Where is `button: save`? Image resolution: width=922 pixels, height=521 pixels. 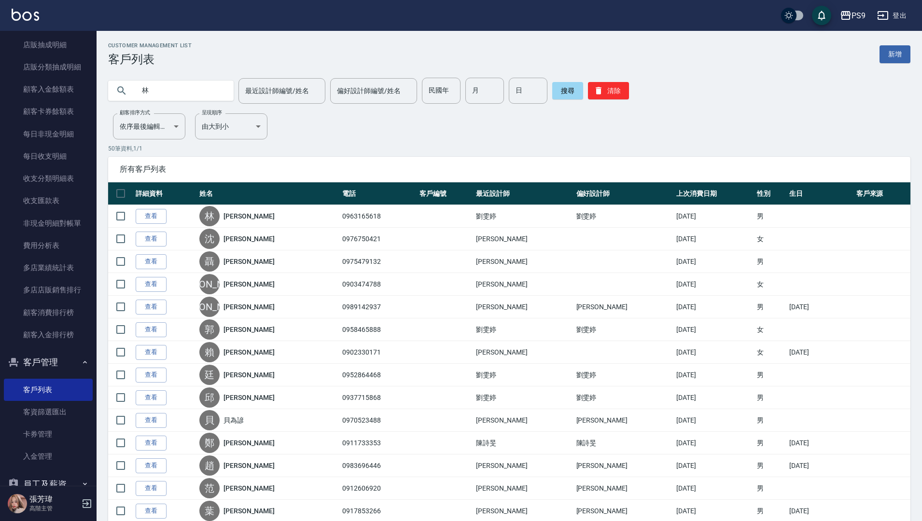
button: save is located at coordinates (822, 15).